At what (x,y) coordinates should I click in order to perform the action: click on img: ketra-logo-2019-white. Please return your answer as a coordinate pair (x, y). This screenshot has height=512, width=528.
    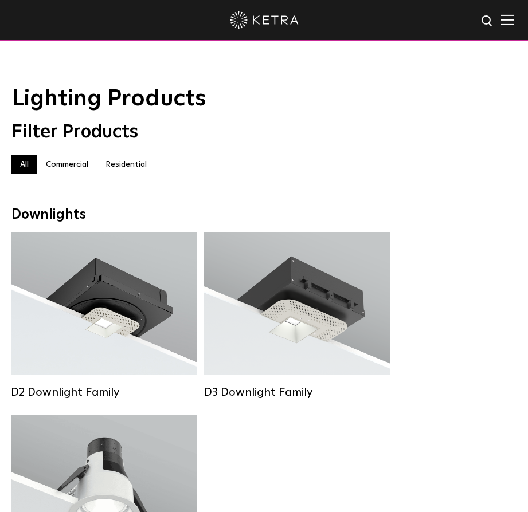
    Looking at the image, I should click on (264, 20).